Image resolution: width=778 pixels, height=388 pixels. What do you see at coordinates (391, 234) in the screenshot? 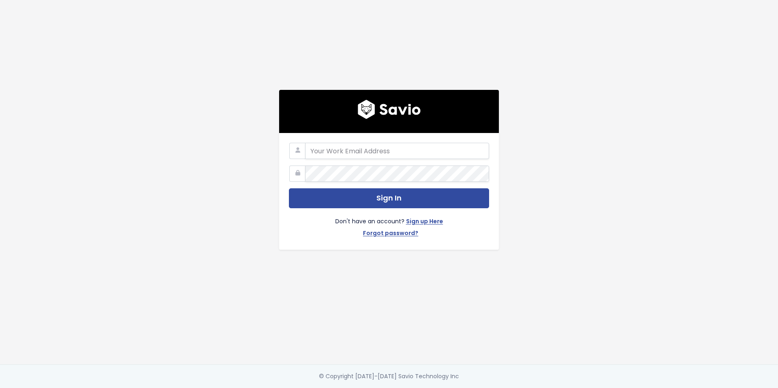
I see `a: Forgot password?` at bounding box center [391, 234].